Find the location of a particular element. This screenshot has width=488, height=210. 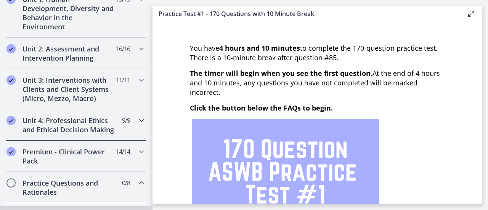

span: The timer will begin when you see the first question. is located at coordinates (281, 73).